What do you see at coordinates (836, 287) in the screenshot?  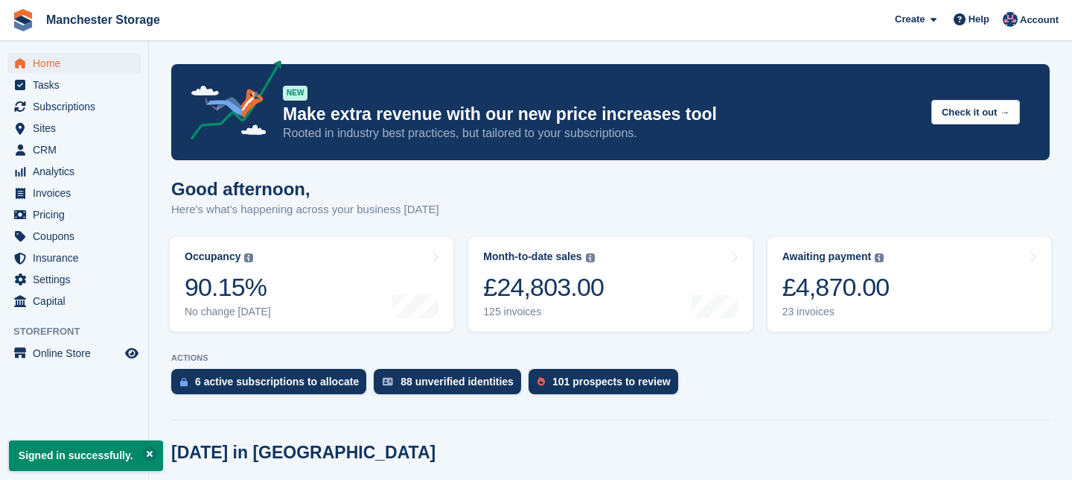 I see `div: £4,870.00` at bounding box center [836, 287].